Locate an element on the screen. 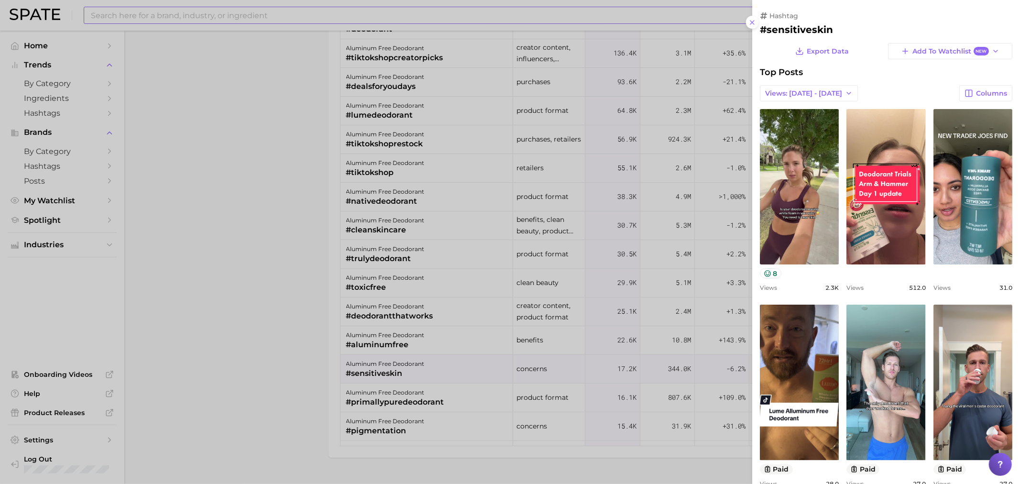 The image size is (1020, 484). span: 2.3k is located at coordinates (832, 287).